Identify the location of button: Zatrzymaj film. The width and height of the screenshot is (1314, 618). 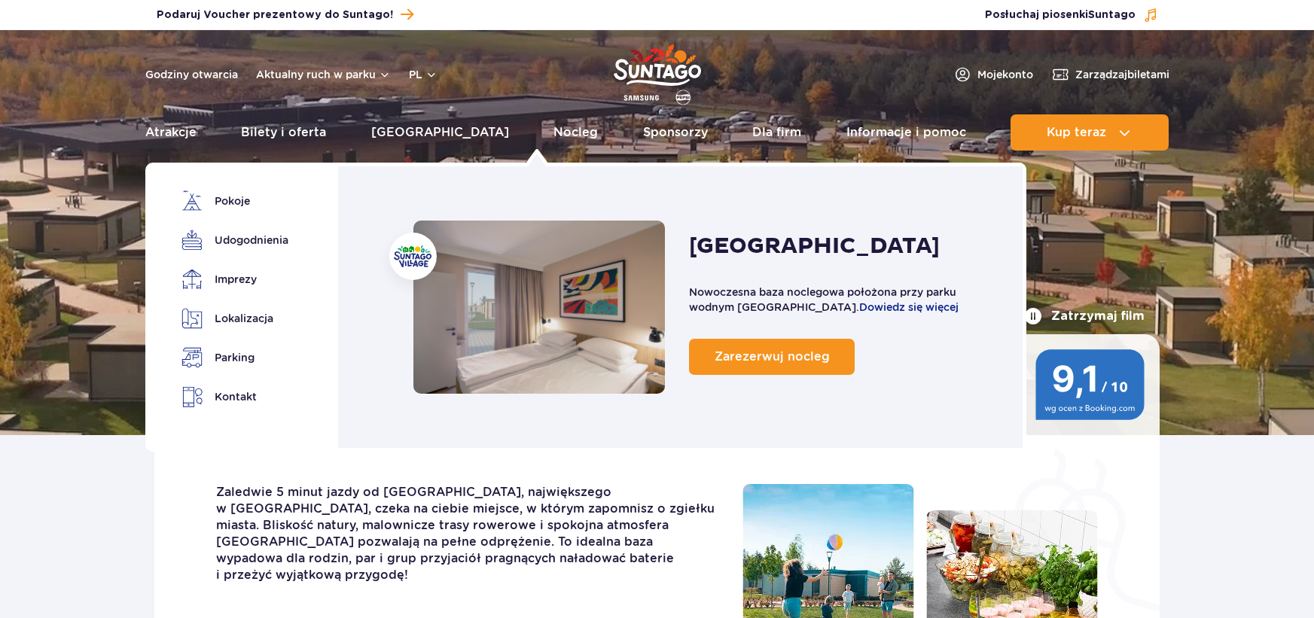
(1084, 316).